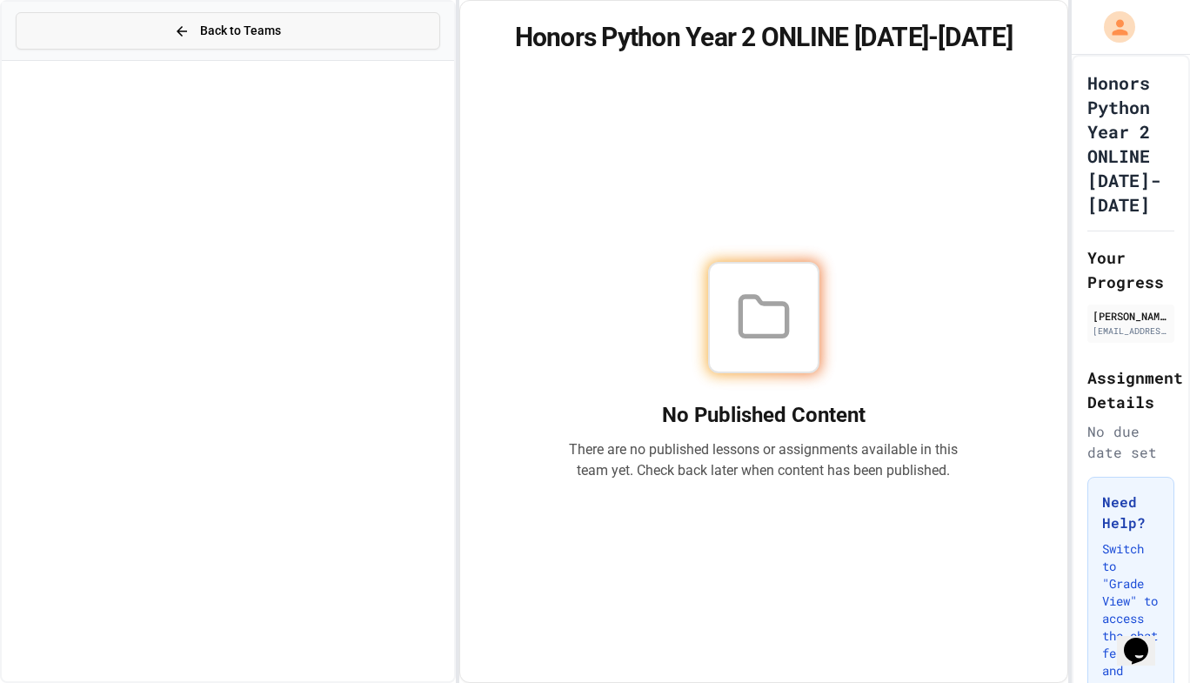 This screenshot has width=1190, height=683. I want to click on button: Back to Teams, so click(228, 30).